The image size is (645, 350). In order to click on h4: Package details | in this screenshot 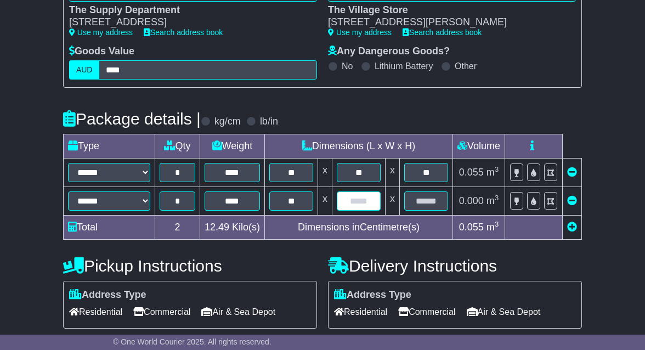, I will do `click(132, 119)`.